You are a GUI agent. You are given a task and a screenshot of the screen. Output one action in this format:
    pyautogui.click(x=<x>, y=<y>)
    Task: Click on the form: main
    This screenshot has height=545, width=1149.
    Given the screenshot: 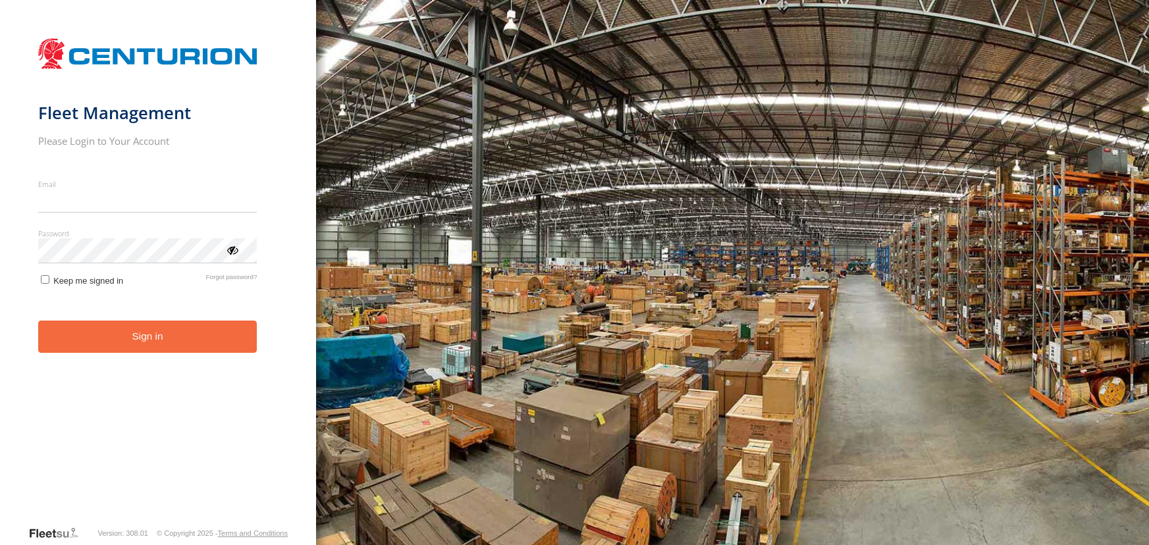 What is the action you would take?
    pyautogui.click(x=158, y=279)
    